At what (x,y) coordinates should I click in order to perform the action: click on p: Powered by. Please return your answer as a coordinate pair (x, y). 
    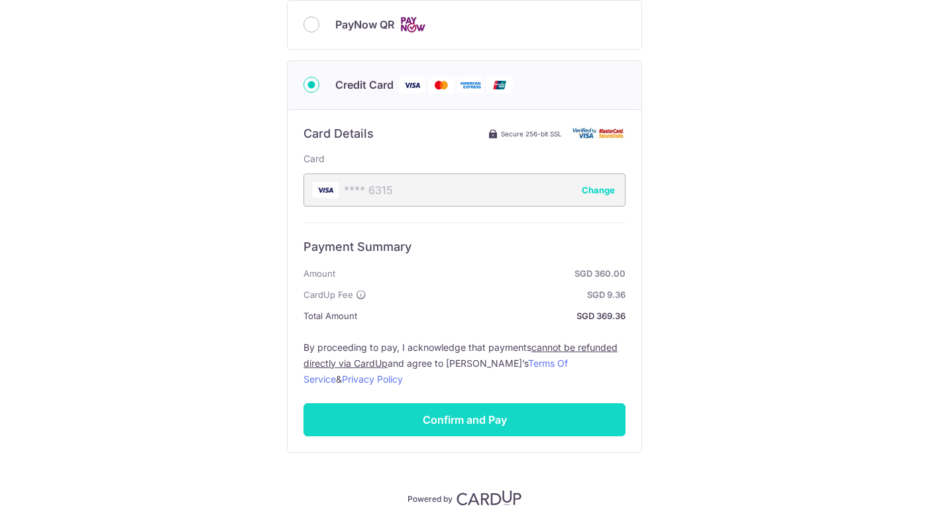
    Looking at the image, I should click on (430, 498).